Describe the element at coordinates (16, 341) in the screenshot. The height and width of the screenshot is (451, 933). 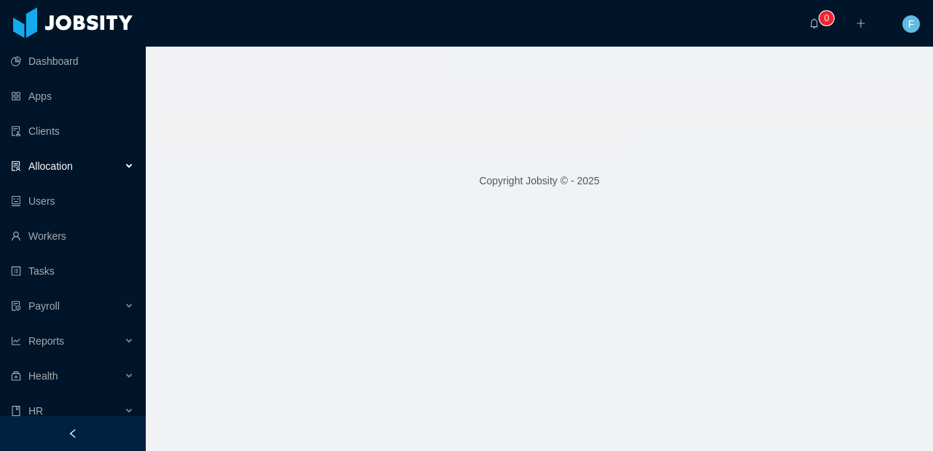
I see `i: icon: line-chart` at that location.